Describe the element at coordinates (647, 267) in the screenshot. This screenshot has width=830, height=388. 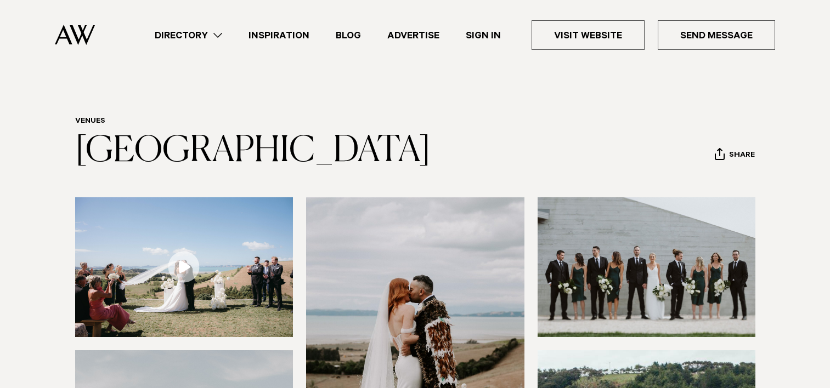
I see `a: Bridal party Auckland weddings` at that location.